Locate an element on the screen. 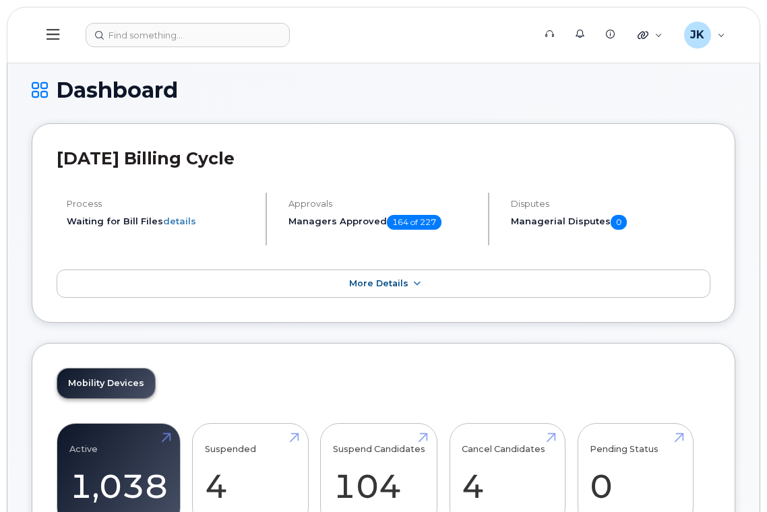 This screenshot has width=767, height=512. h1: Dashboard is located at coordinates (383, 90).